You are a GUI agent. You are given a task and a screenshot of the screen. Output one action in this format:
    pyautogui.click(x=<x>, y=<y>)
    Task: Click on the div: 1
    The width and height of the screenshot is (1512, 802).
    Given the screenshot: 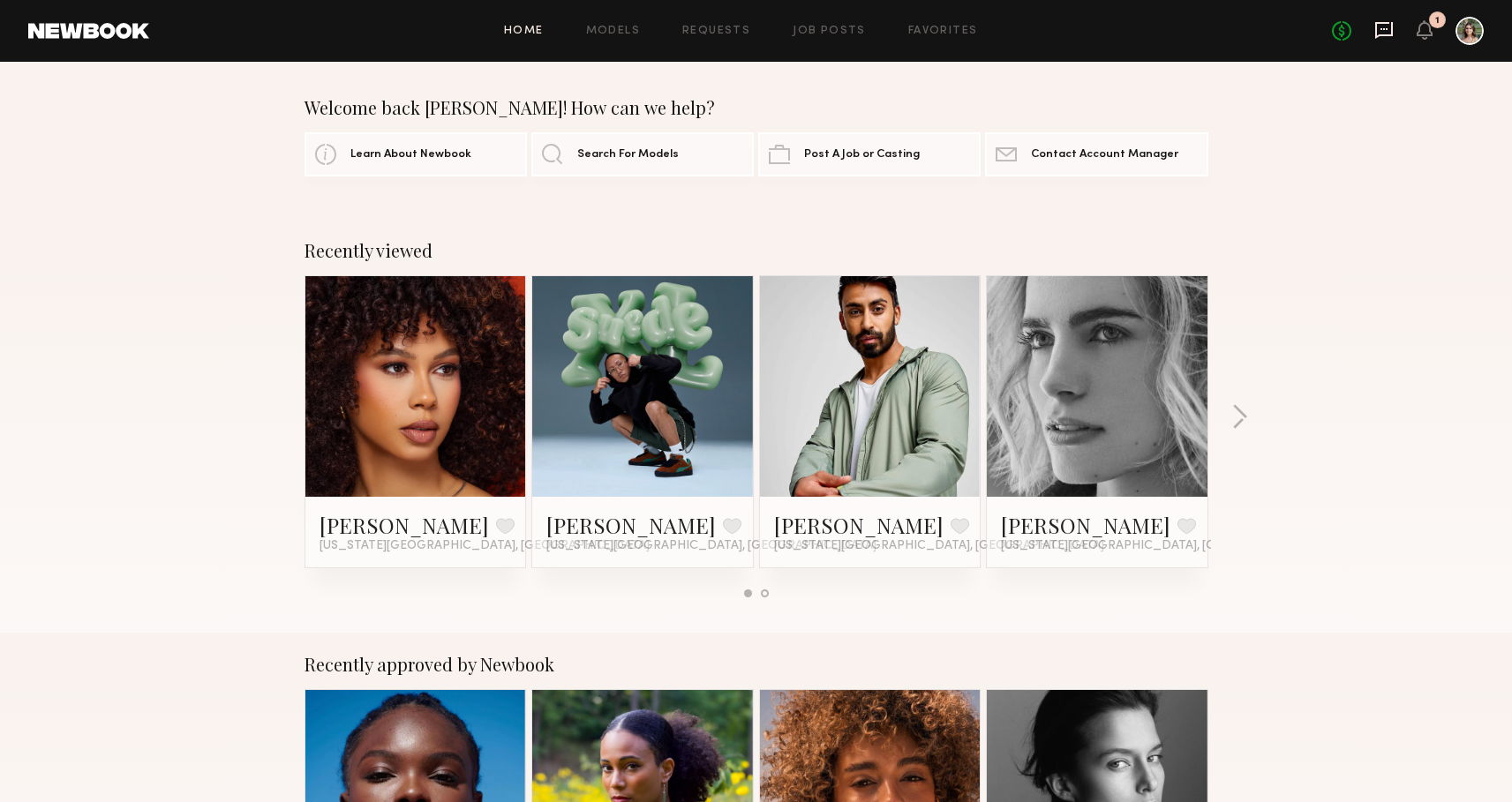 What is the action you would take?
    pyautogui.click(x=1437, y=20)
    